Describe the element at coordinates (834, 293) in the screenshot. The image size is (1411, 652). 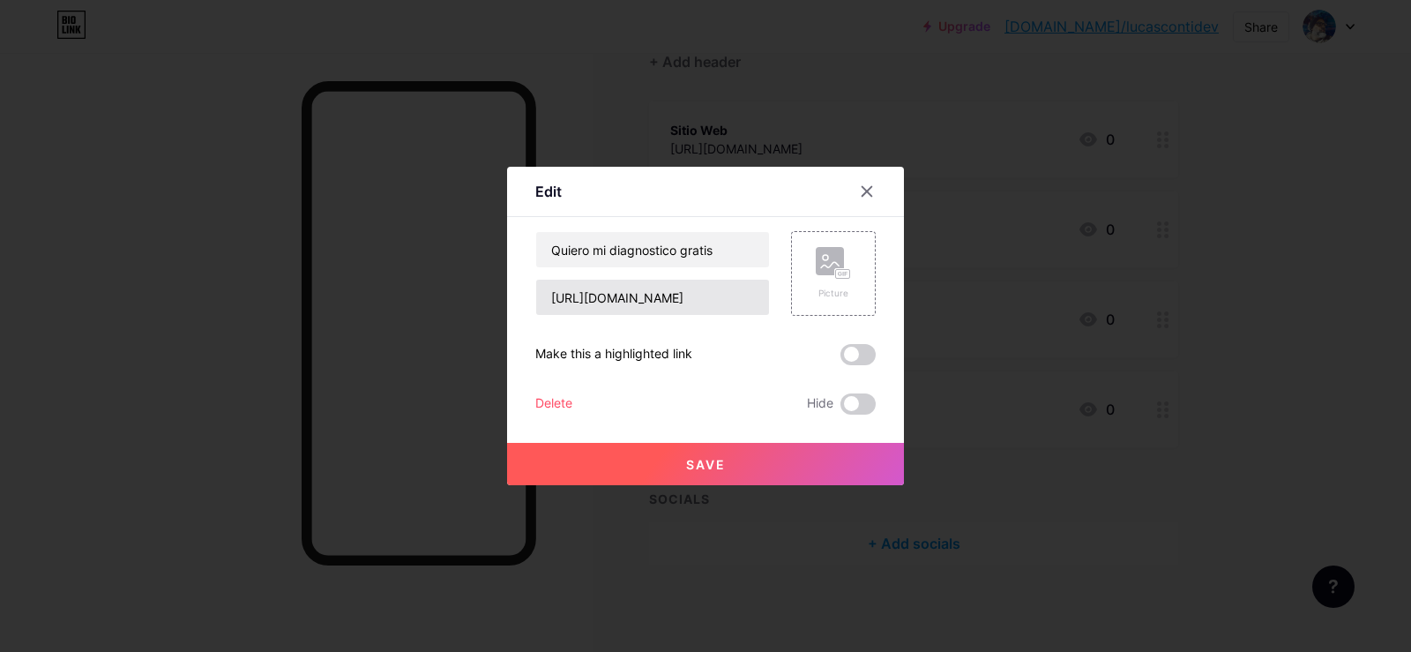
I see `div: Picture` at that location.